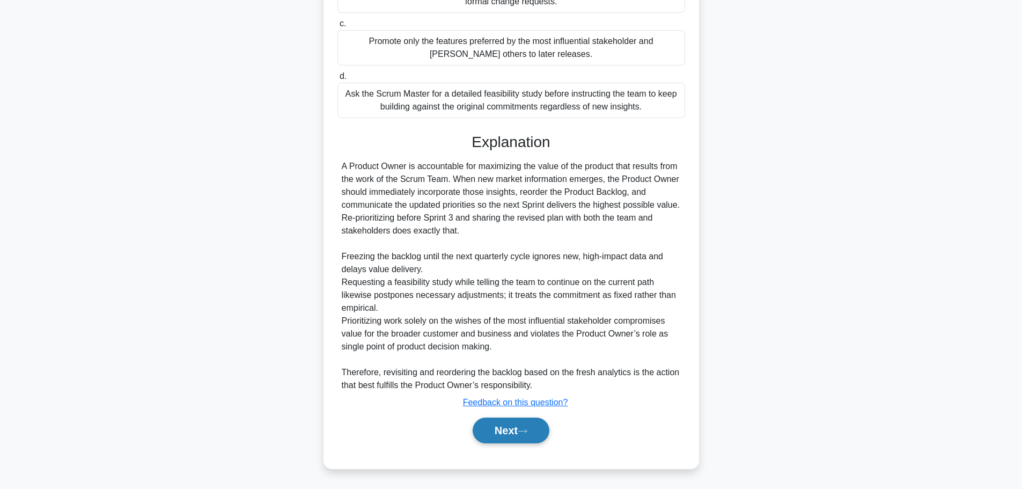  I want to click on span: d., so click(343, 76).